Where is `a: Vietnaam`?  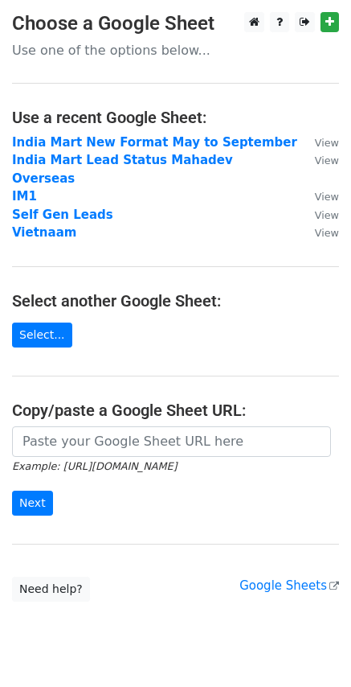 a: Vietnaam is located at coordinates (44, 232).